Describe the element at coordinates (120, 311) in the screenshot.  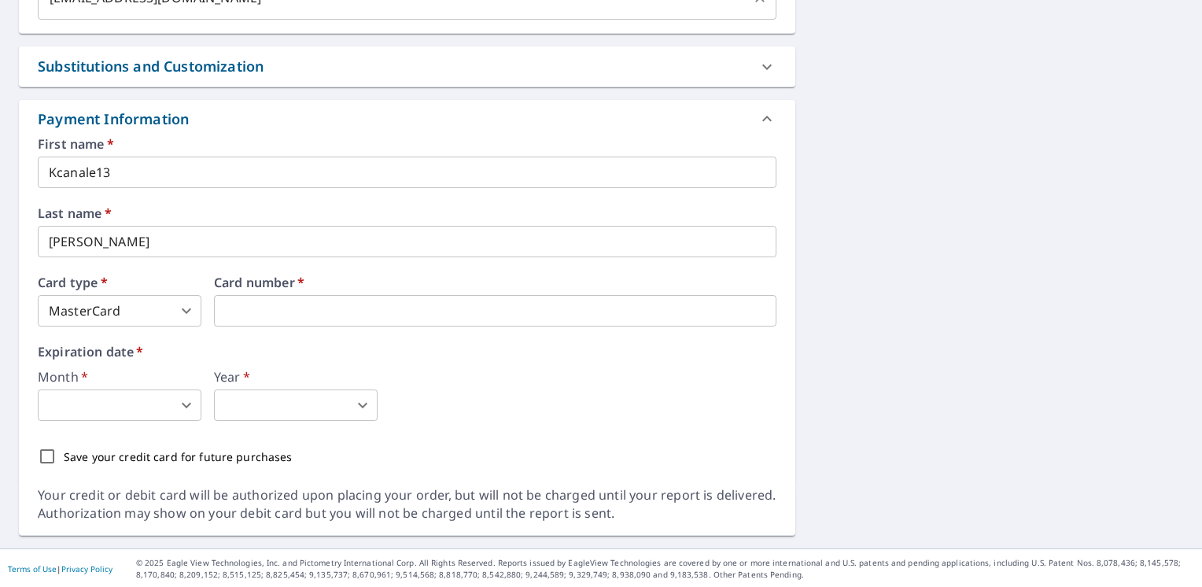
I see `div: MasterCard` at that location.